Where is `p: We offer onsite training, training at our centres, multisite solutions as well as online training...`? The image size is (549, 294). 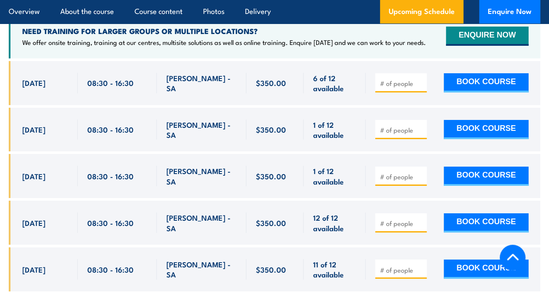
p: We offer onsite training, training at our centres, multisite solutions as well as online training... is located at coordinates (224, 42).